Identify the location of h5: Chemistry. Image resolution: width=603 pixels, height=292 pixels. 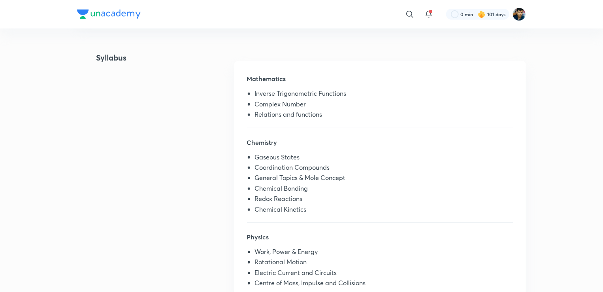
(380, 145).